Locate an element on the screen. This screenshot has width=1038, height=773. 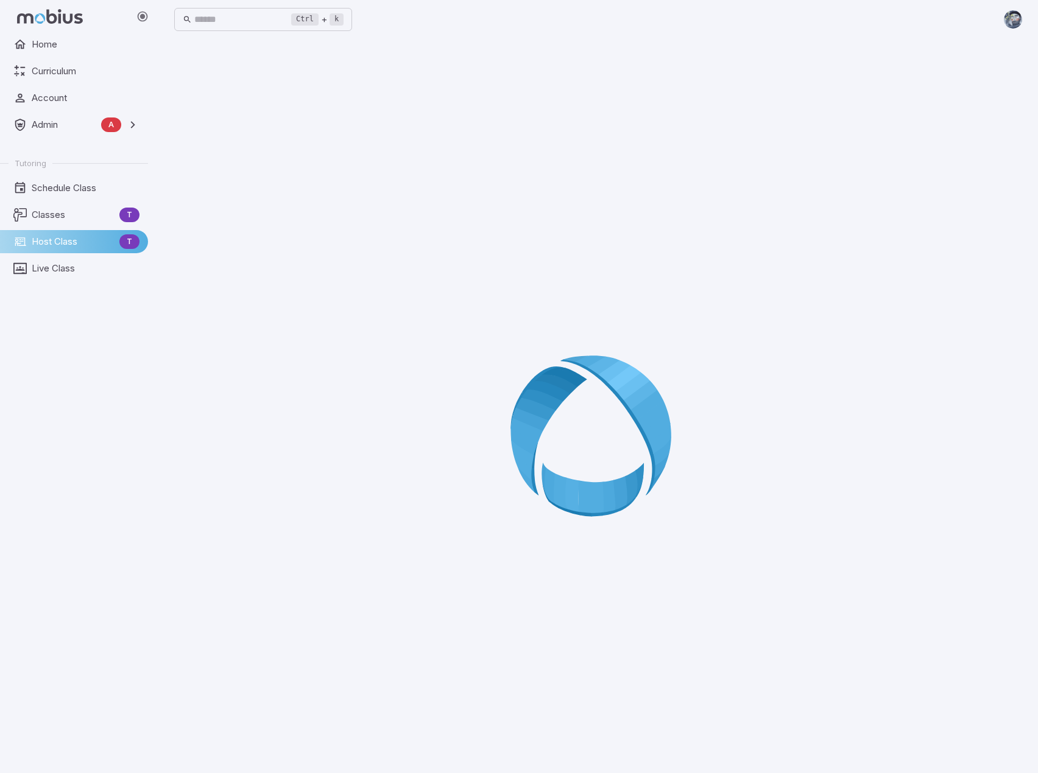
span: Host Class is located at coordinates (73, 242).